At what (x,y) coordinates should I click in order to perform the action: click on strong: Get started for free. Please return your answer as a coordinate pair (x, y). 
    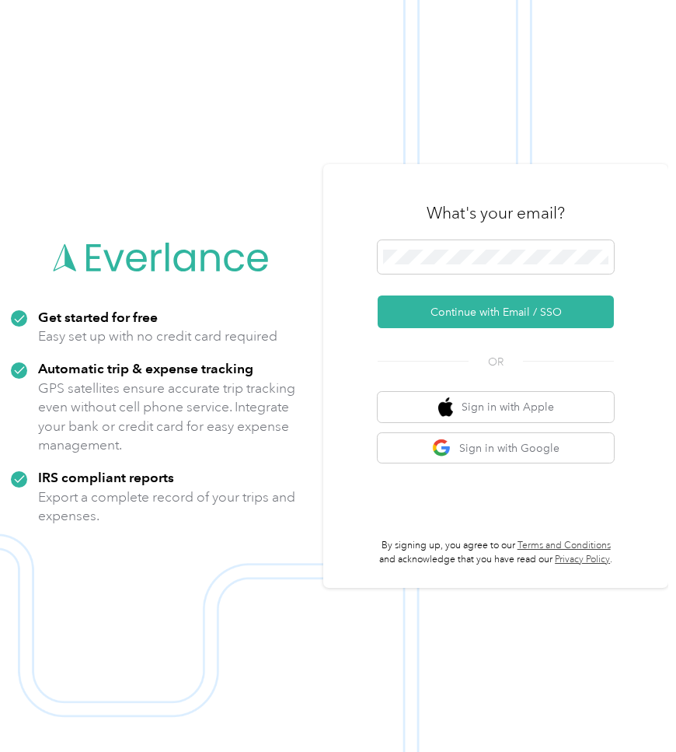
    Looking at the image, I should click on (98, 316).